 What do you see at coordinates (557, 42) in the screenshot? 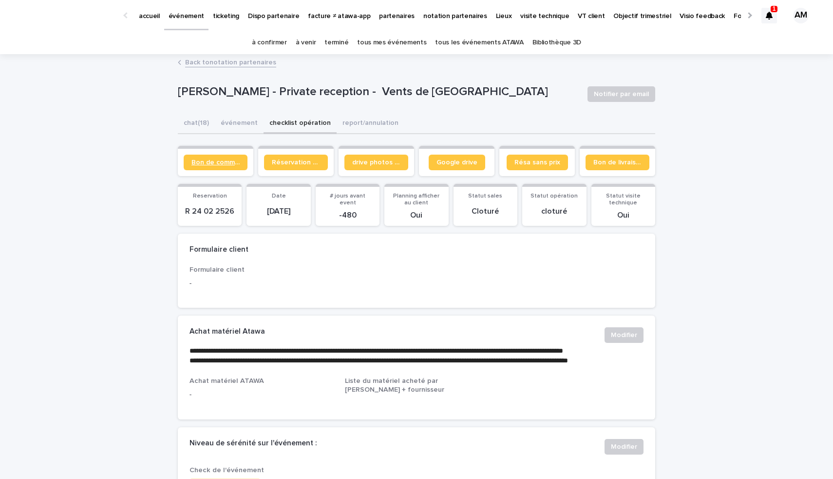
I see `a: Bibliothèque 3D` at bounding box center [557, 42].